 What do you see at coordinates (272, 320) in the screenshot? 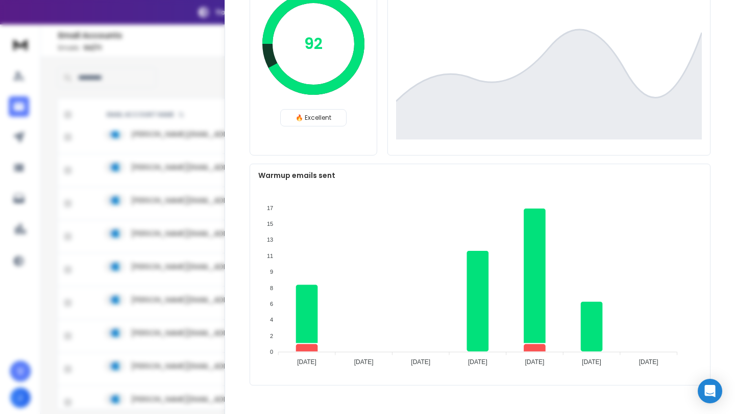
I see `tspan: 4` at bounding box center [272, 320].